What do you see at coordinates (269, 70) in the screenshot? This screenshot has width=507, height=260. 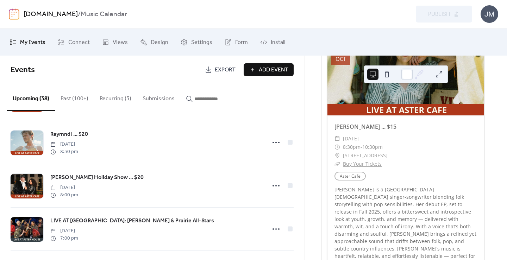 I see `a: Add Event` at bounding box center [269, 70].